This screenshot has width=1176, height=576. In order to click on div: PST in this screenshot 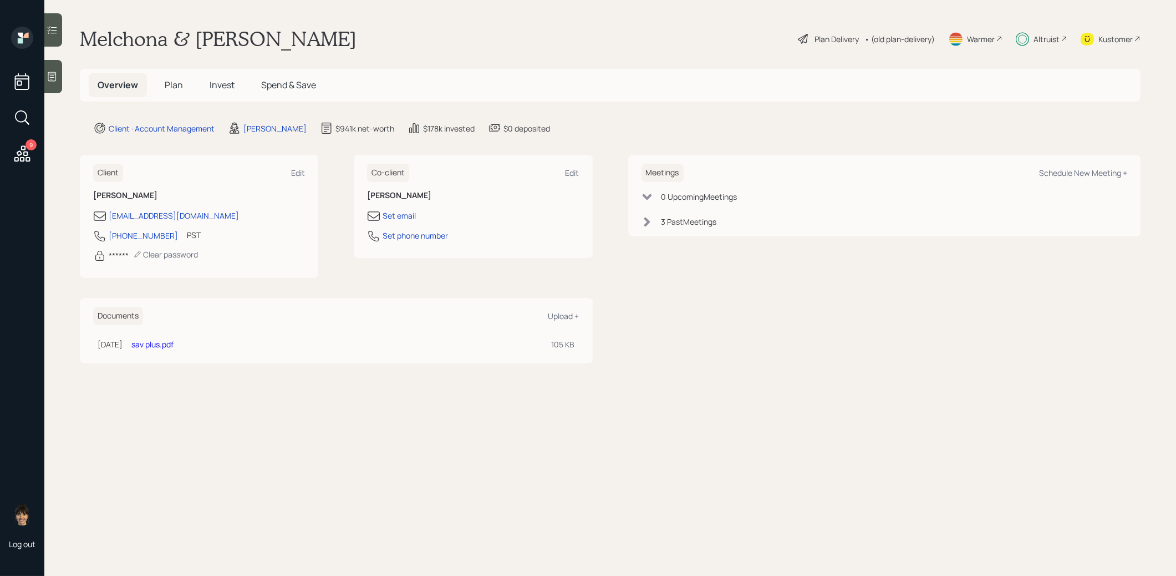, I will do `click(194, 235)`.